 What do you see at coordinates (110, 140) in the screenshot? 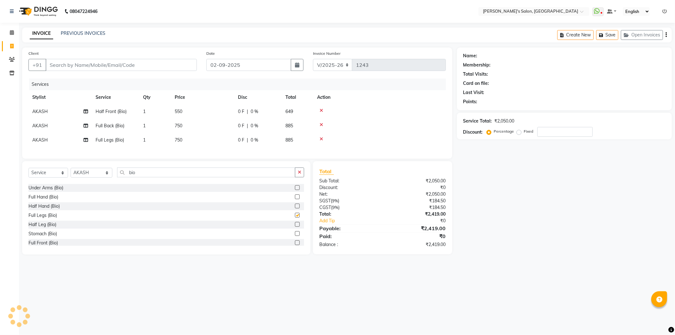
I see `span: Full Legs (Bio)` at bounding box center [110, 140].